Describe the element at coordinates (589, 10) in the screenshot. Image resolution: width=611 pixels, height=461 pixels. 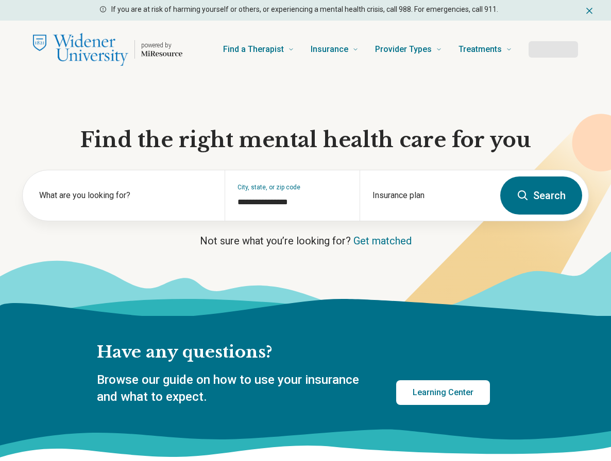
I see `button: Dismiss` at that location.